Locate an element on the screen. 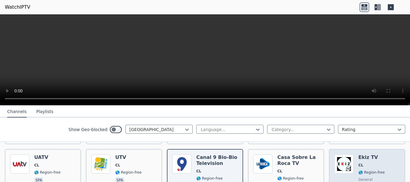  h6: Ekiz TV is located at coordinates (372, 158).